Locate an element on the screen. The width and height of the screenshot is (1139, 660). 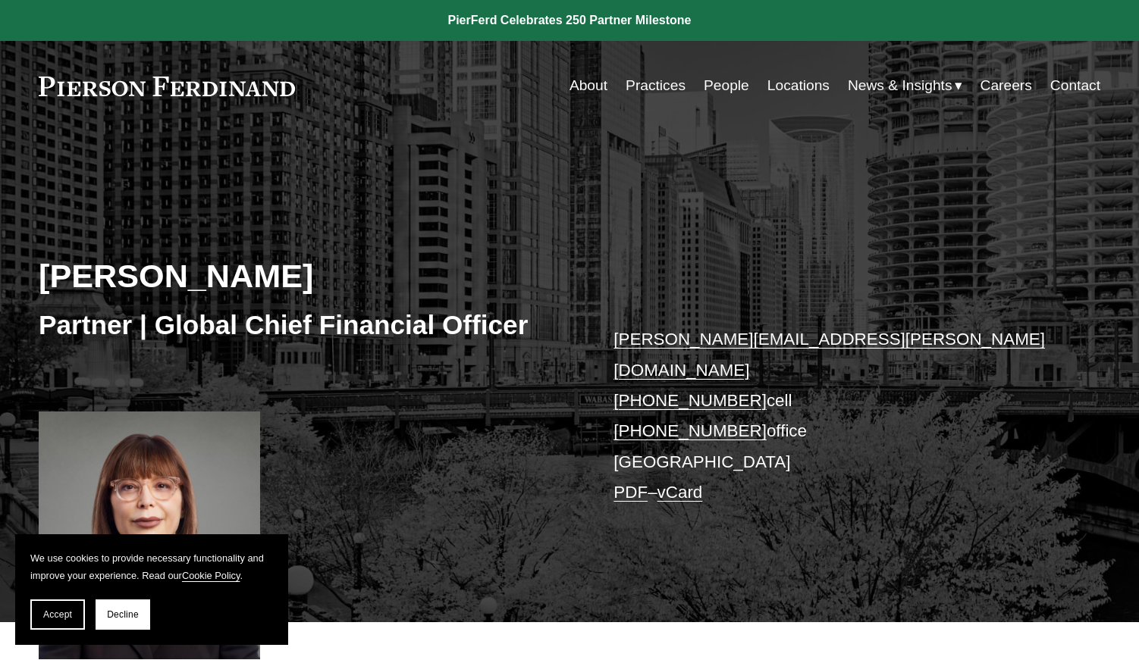
a: vCard is located at coordinates (680, 492).